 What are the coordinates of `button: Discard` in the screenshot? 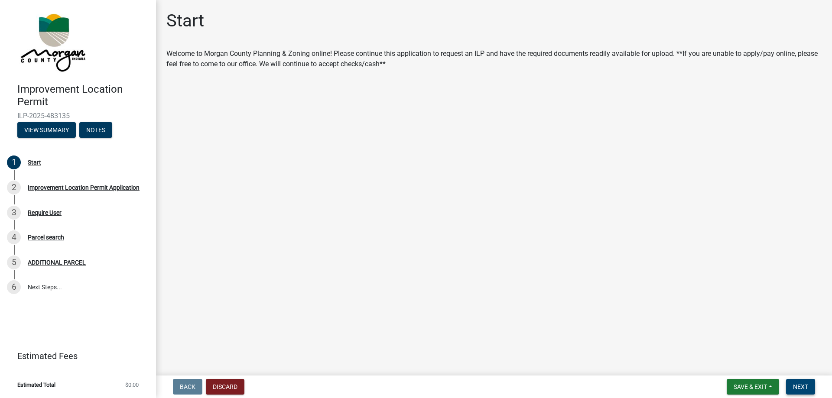 It's located at (225, 387).